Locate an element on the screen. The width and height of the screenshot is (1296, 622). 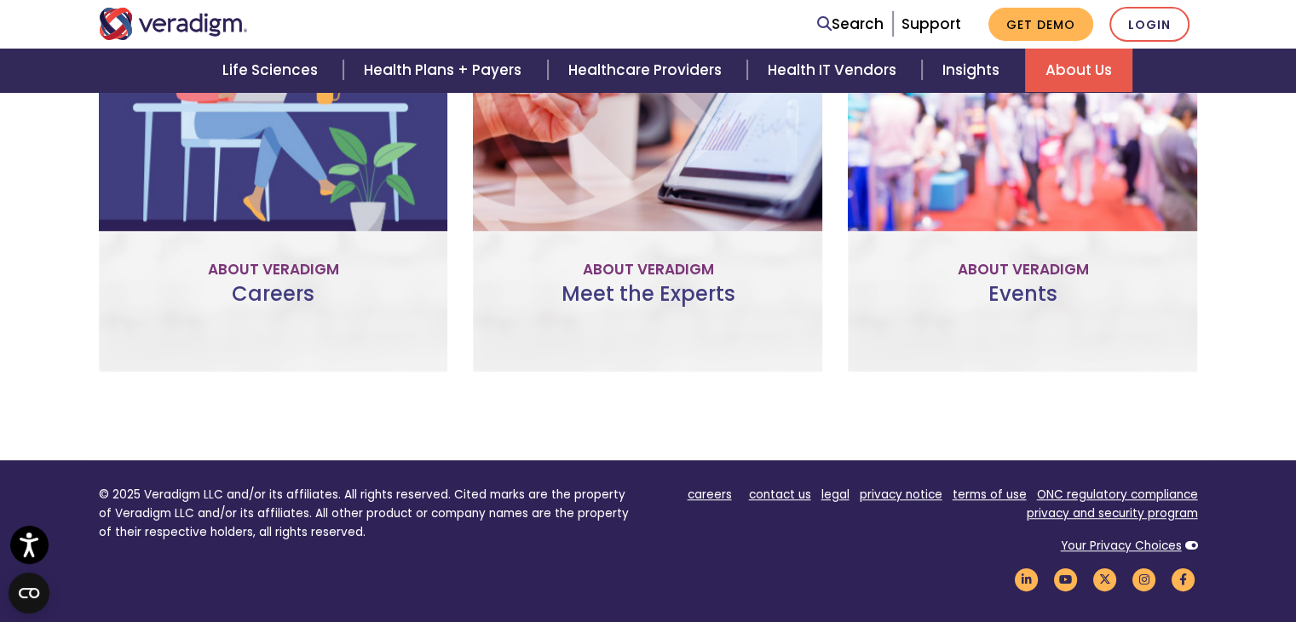
a: Veradigm logo is located at coordinates (173, 24).